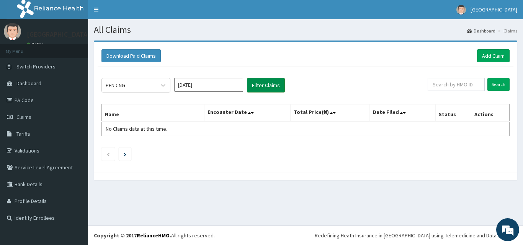 The image size is (523, 245). I want to click on a: RelianceHMO, so click(153, 236).